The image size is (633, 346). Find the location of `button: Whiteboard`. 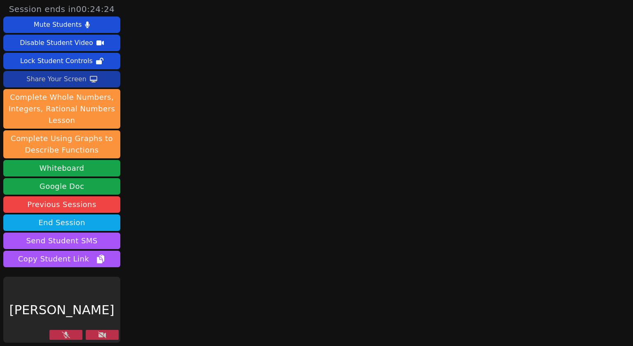

button: Whiteboard is located at coordinates (62, 168).